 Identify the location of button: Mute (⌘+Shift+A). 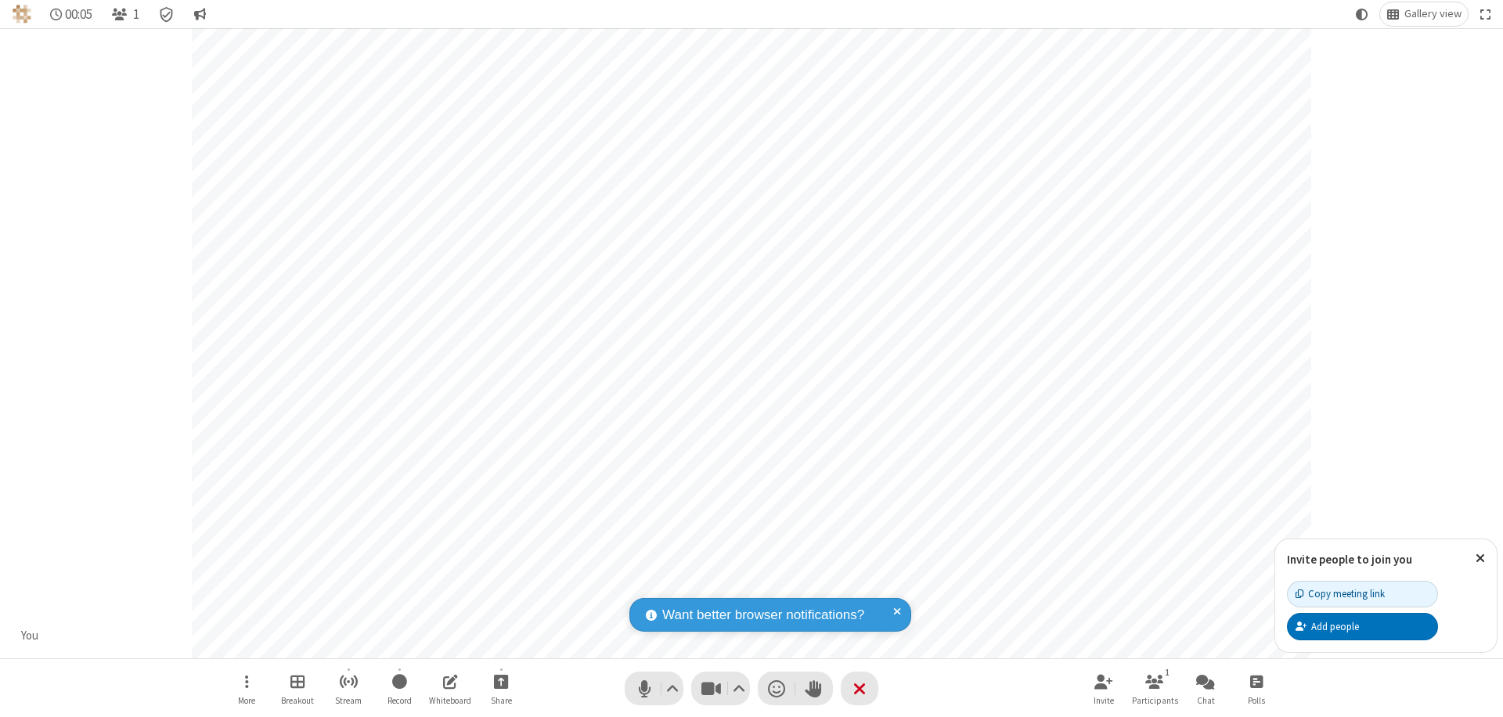
(654, 688).